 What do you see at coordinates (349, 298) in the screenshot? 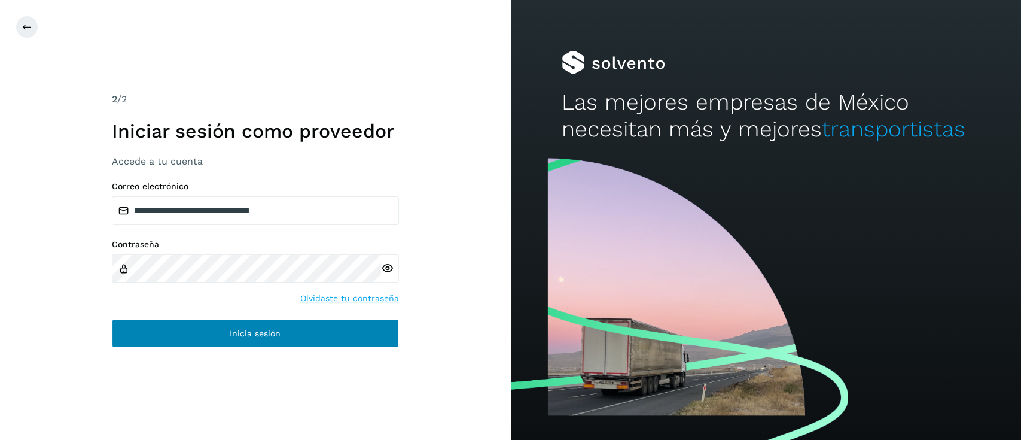
I see `a: Olvidaste tu contraseña` at bounding box center [349, 298].